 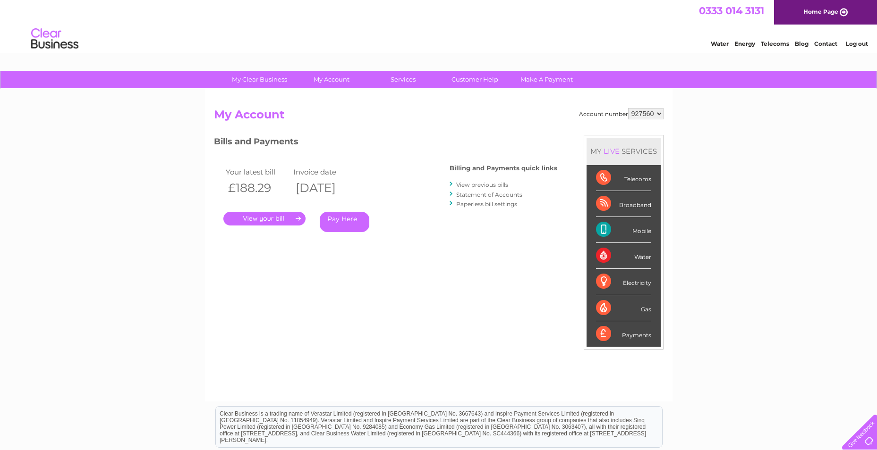 What do you see at coordinates (325, 172) in the screenshot?
I see `td: Invoice date` at bounding box center [325, 172].